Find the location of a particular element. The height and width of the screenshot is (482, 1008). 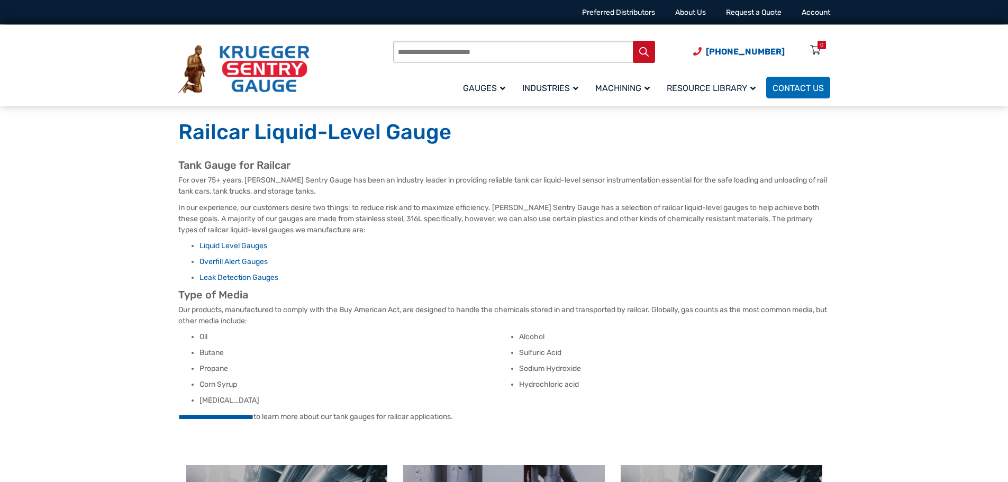

li: Sodium Hydroxide is located at coordinates (675, 369).